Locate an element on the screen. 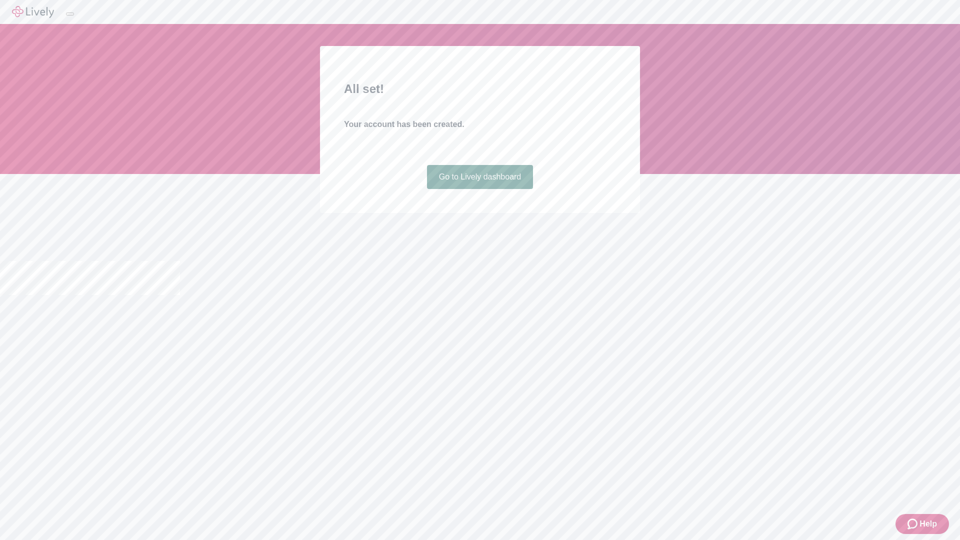  a: Go to Lively dashboard is located at coordinates (480, 177).